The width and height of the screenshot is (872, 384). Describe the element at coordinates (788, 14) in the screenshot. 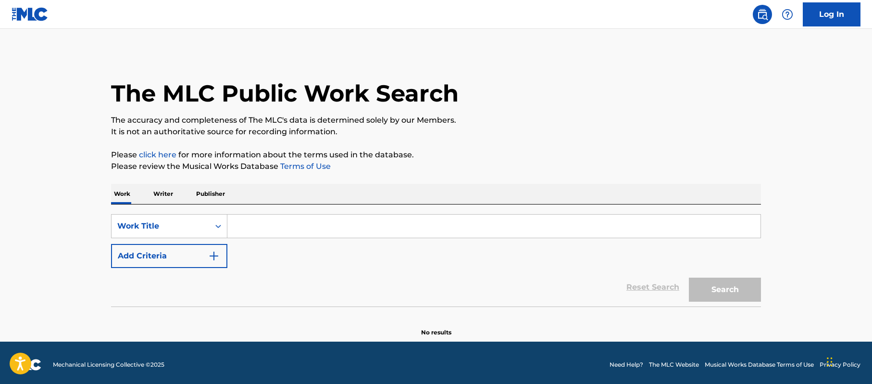

I see `div: Help` at that location.